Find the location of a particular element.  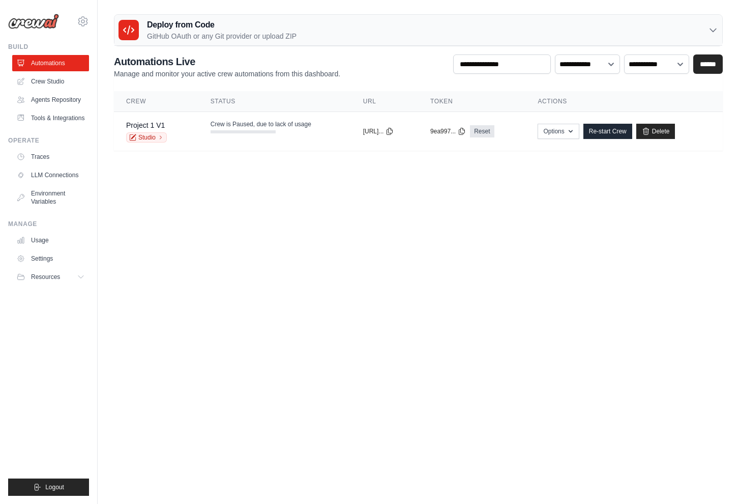

button: Options is located at coordinates (558, 131).